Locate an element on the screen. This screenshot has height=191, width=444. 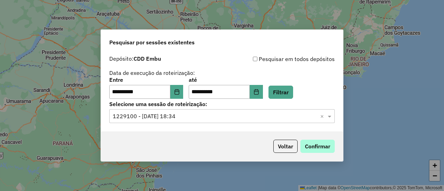
span: Pesquisar por sessões existentes is located at coordinates (152, 42).